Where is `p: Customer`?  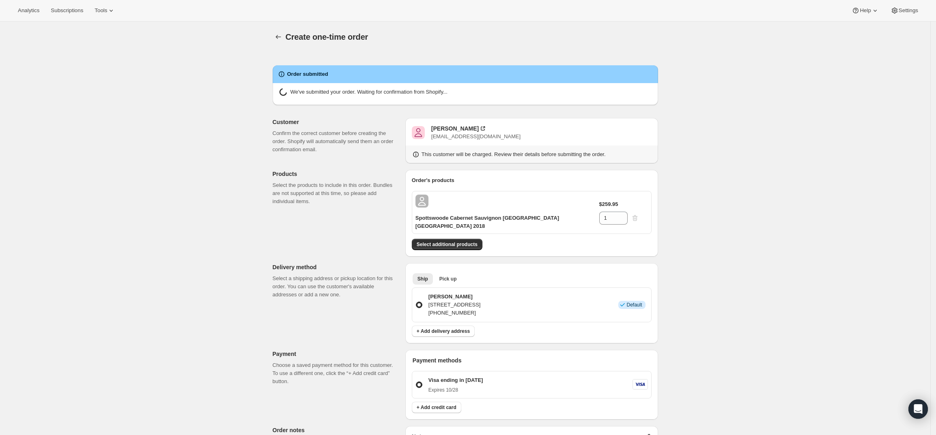
p: Customer is located at coordinates (336, 122).